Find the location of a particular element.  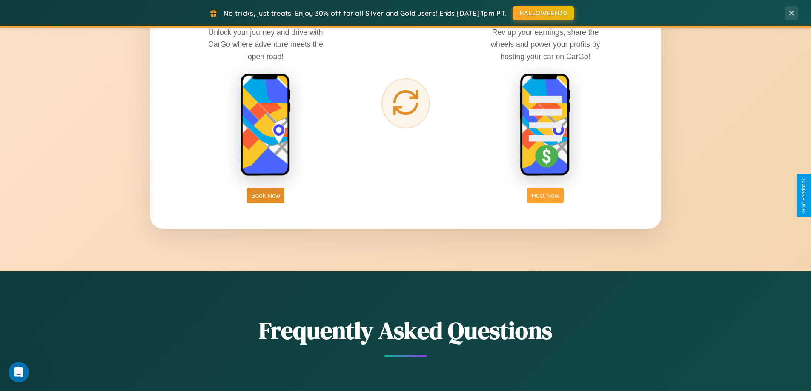

img: host phone is located at coordinates (546, 125).